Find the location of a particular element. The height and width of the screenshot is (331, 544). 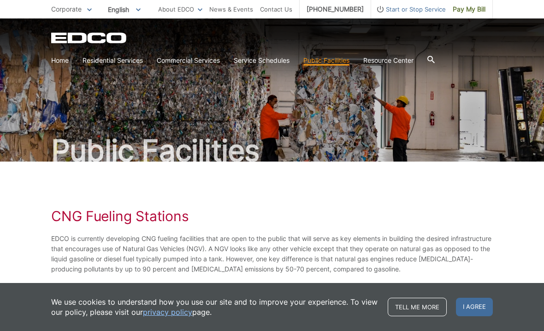

p: We use cookies to understand how you use our site and to improve your experience. To view our pol... is located at coordinates (215, 307).